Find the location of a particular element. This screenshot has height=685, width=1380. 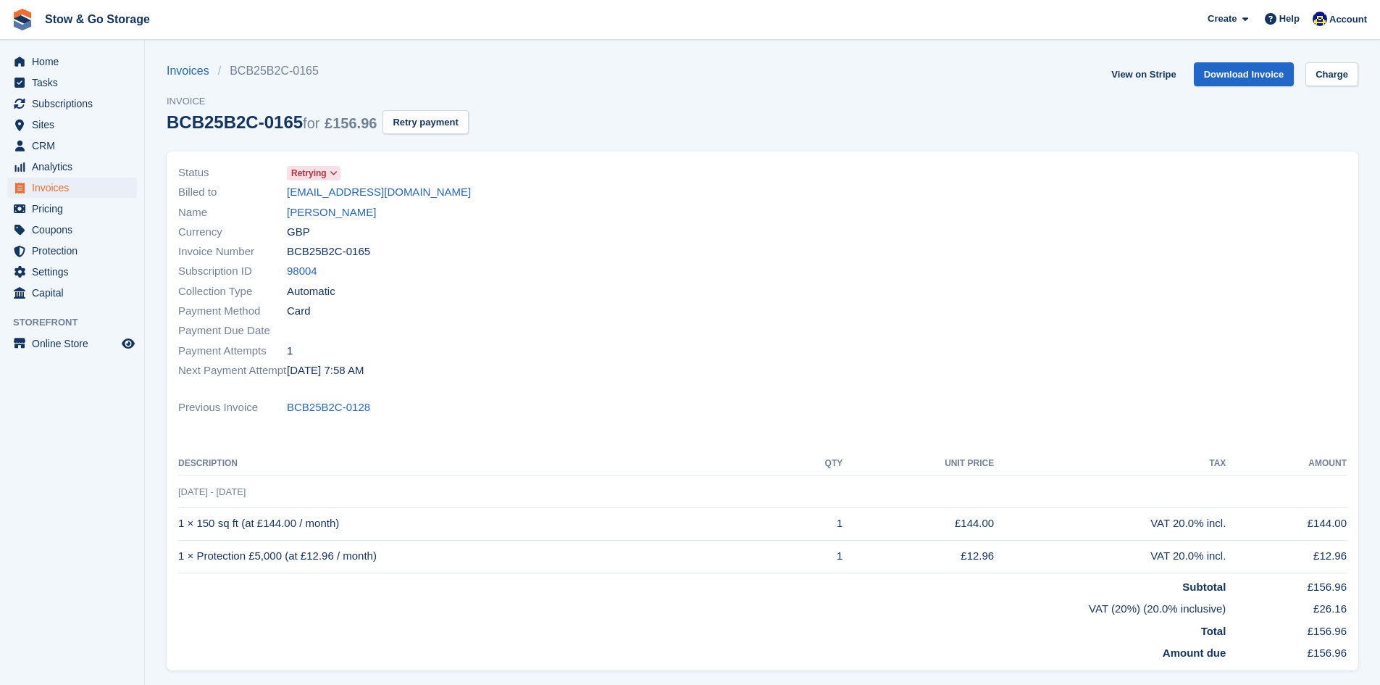

a: BCB25B2C-0128 is located at coordinates (328, 407).